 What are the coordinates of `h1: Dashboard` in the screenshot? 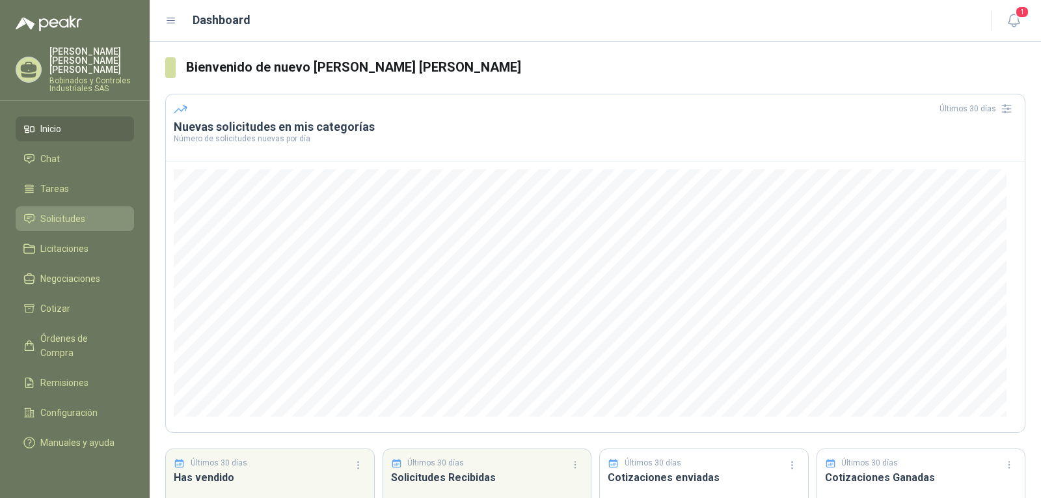 It's located at (221, 20).